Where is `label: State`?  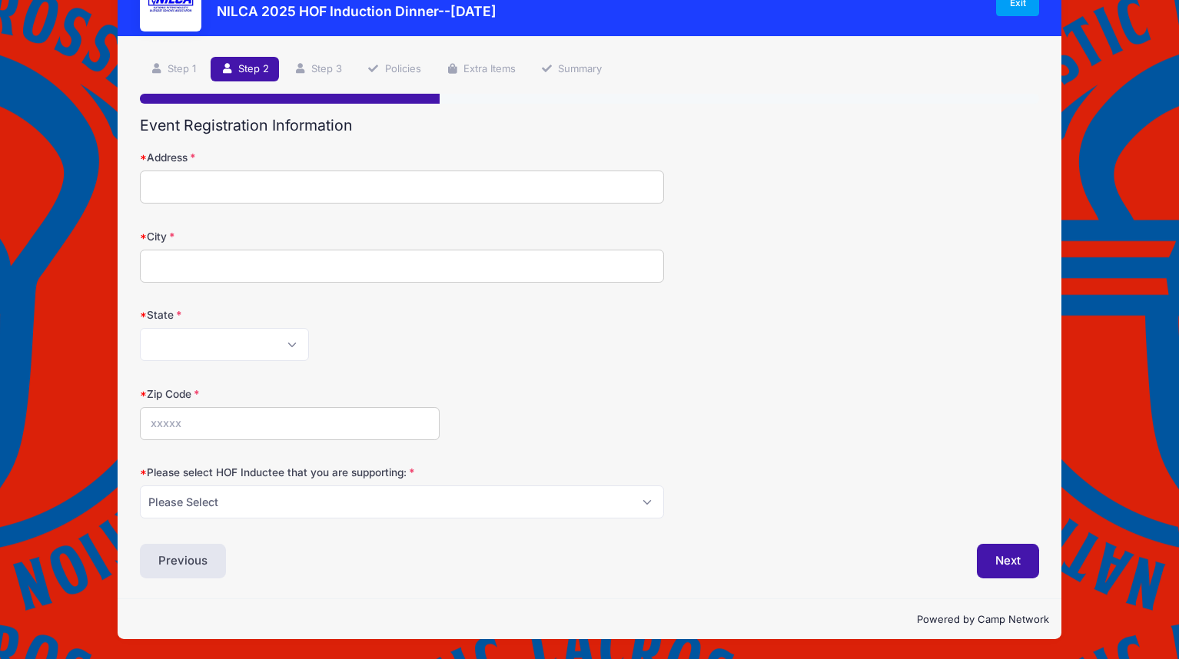
label: State is located at coordinates (290, 315).